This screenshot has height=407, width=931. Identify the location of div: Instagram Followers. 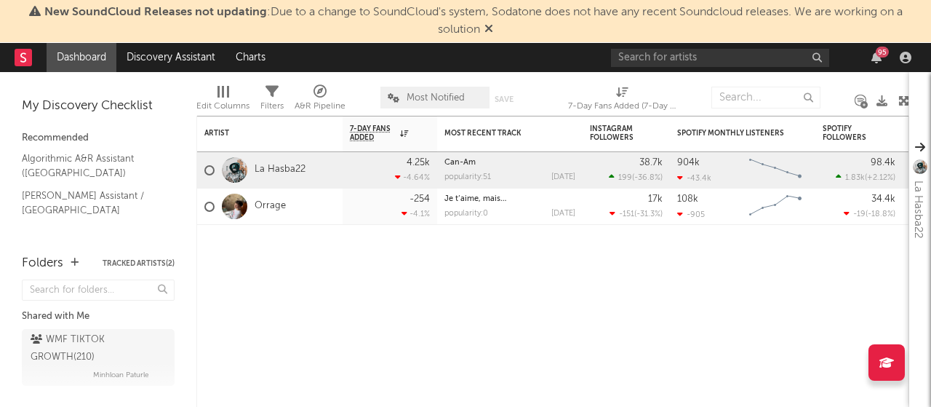
(615, 133).